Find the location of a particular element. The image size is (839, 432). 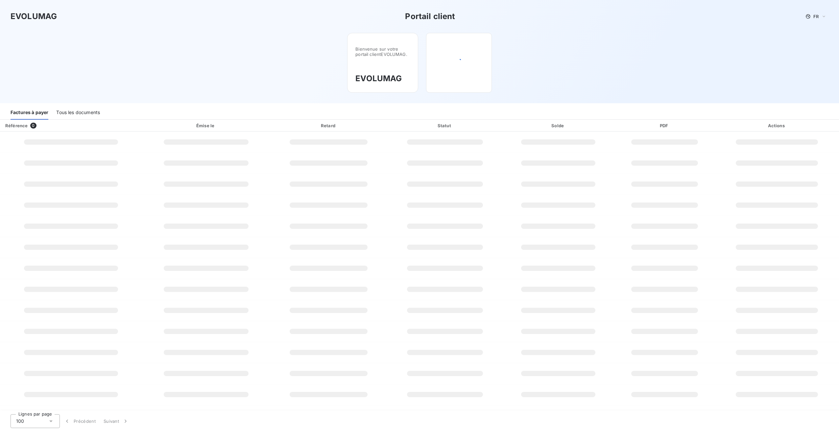

h3: Portail client is located at coordinates (430, 16).